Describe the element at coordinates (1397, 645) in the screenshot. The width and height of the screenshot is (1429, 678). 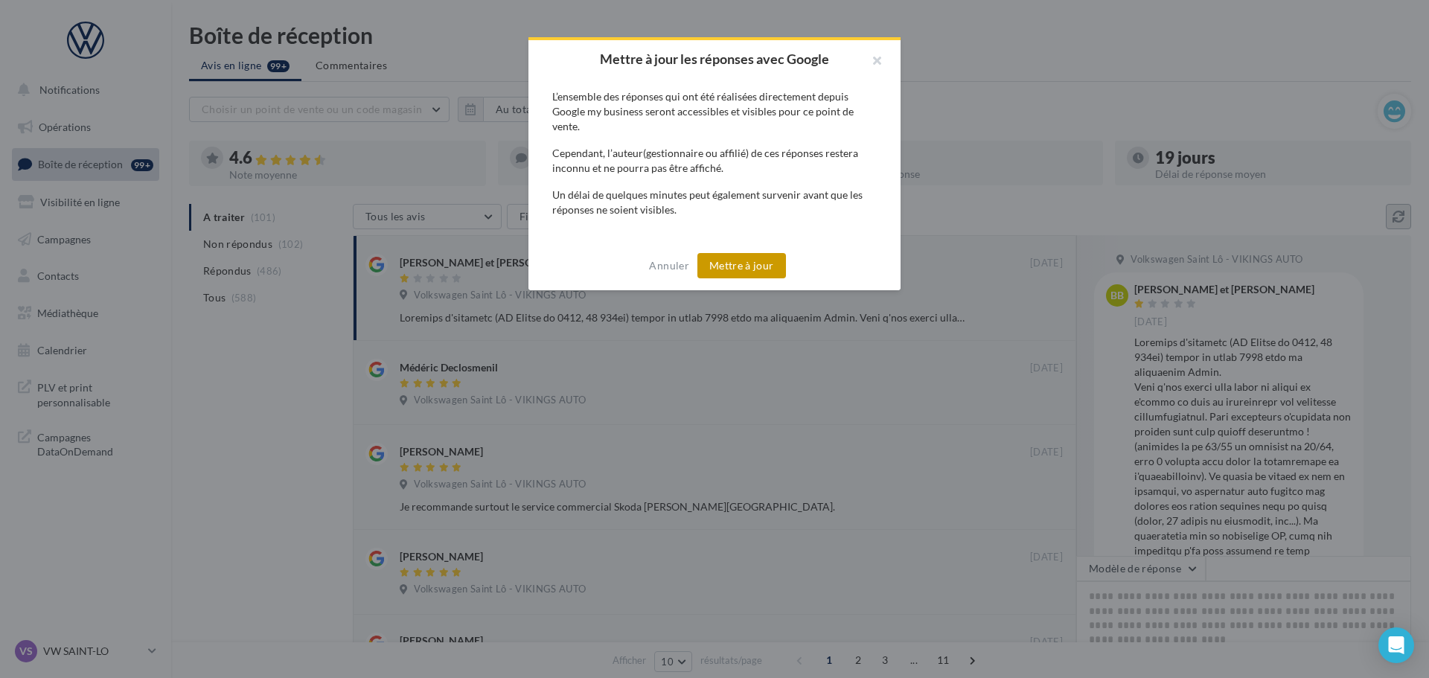
I see `div: Open Intercom Messenger` at that location.